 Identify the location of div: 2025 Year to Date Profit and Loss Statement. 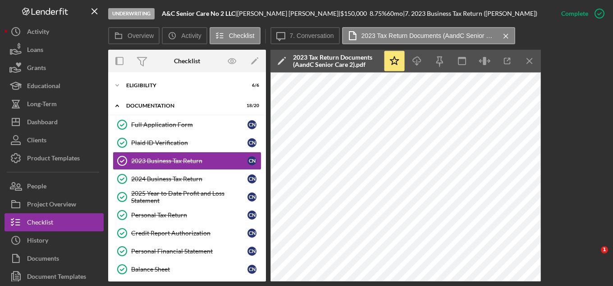
(189, 197).